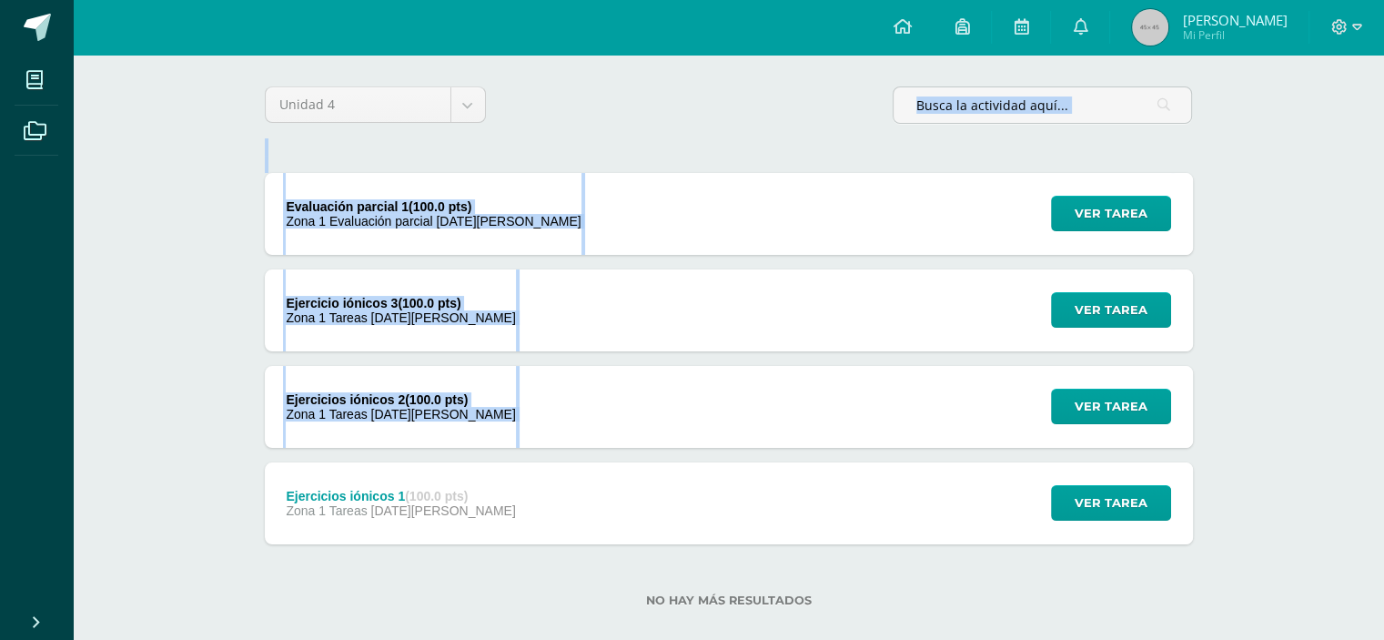  What do you see at coordinates (729, 600) in the screenshot?
I see `label: No hay más resultados` at bounding box center [729, 600].